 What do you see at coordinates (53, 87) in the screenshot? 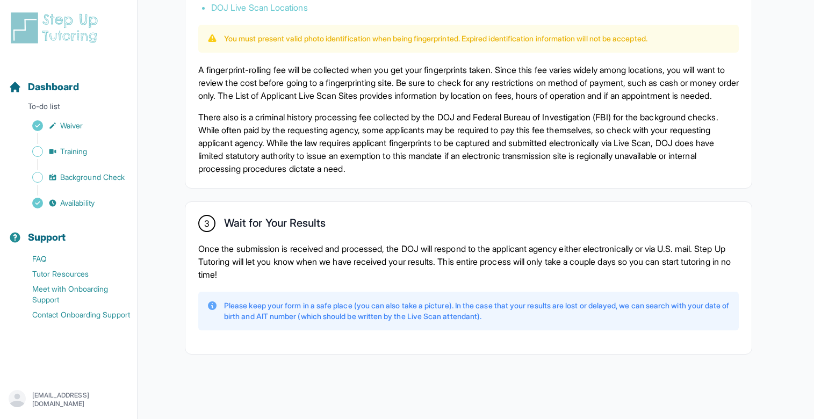
I see `span: Dashboard` at bounding box center [53, 87].